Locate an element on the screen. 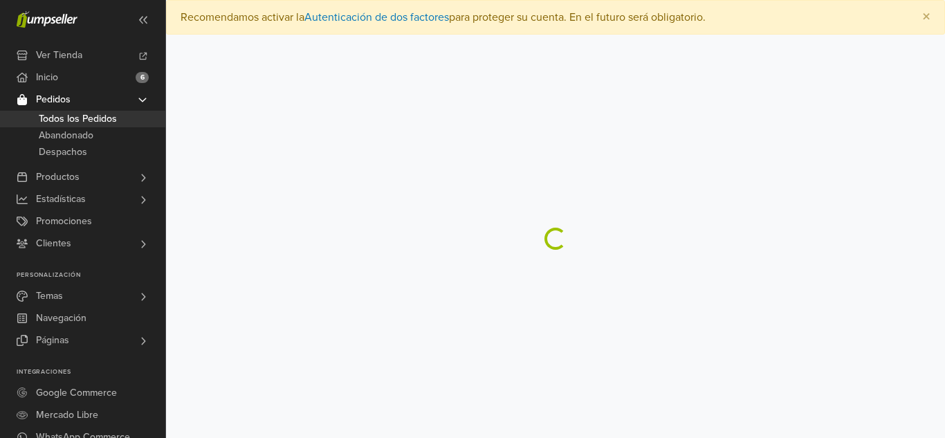  a: Autenticación de dos factores is located at coordinates (376, 17).